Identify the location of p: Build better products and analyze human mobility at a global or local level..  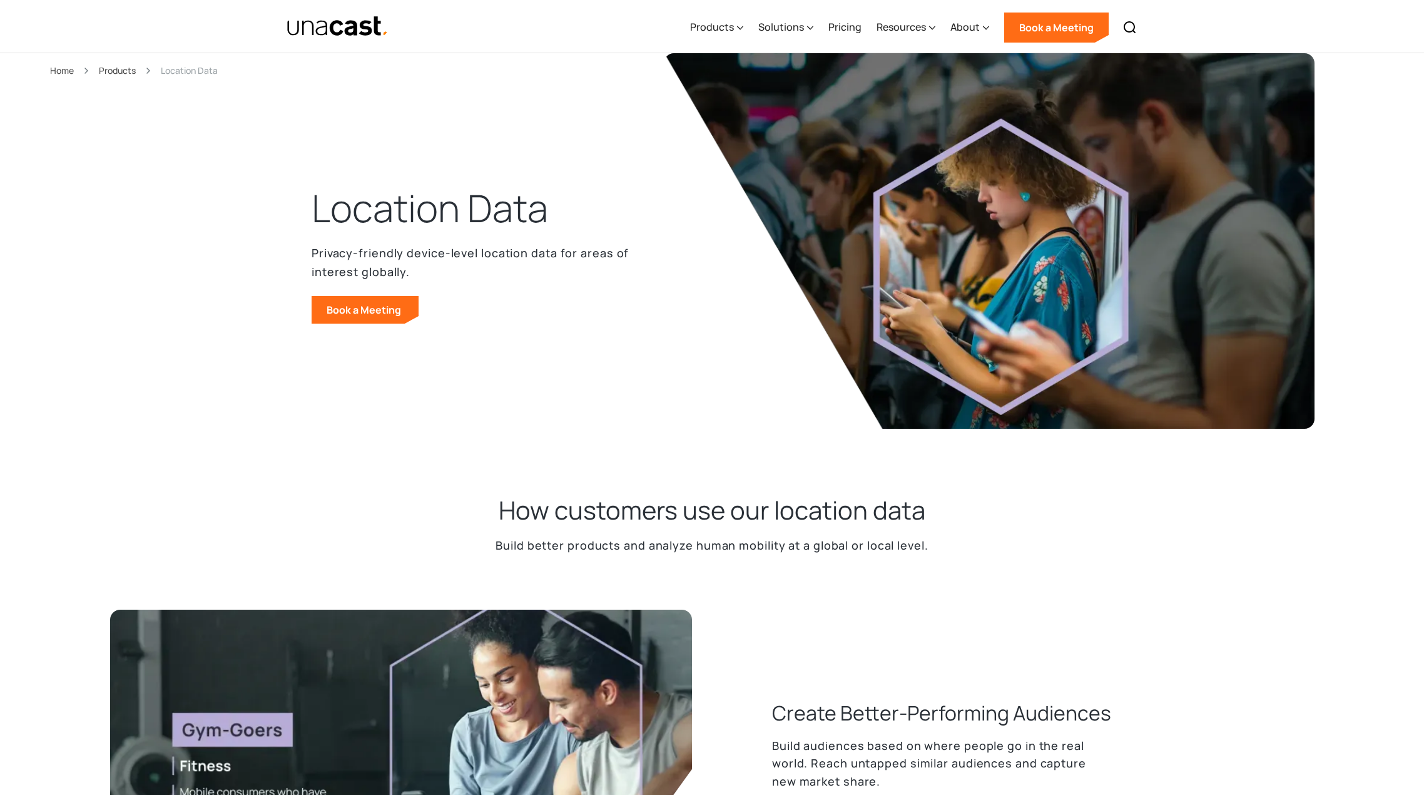
(712, 545).